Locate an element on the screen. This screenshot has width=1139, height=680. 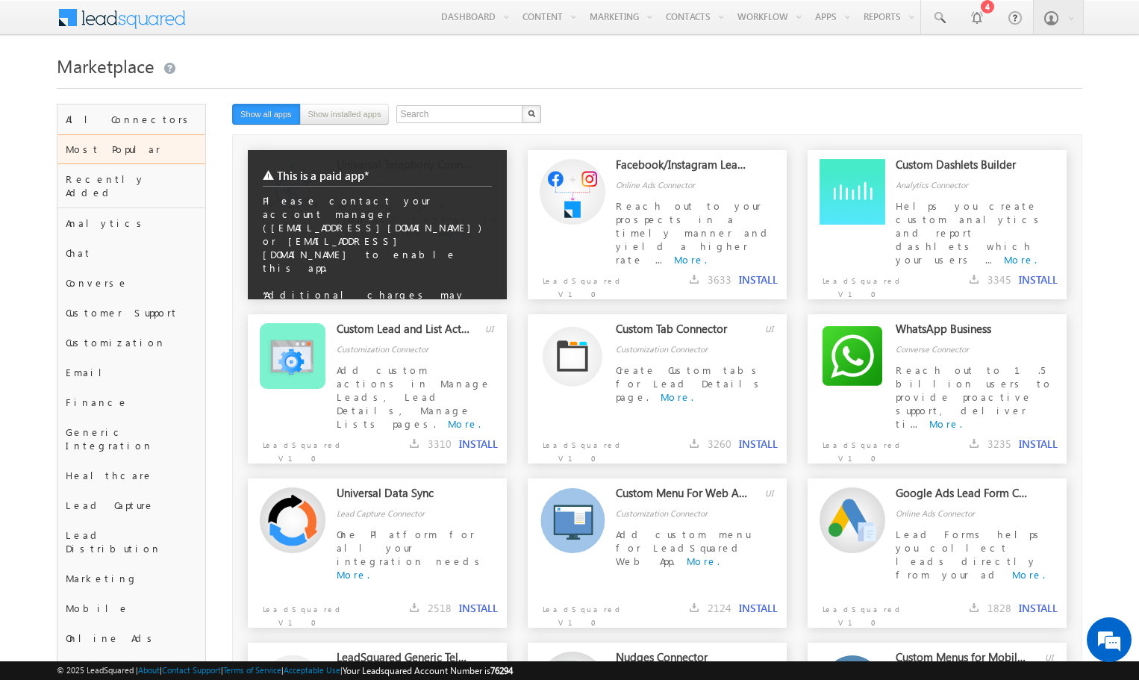
div: Custom Lead and List Actions is located at coordinates (404, 332).